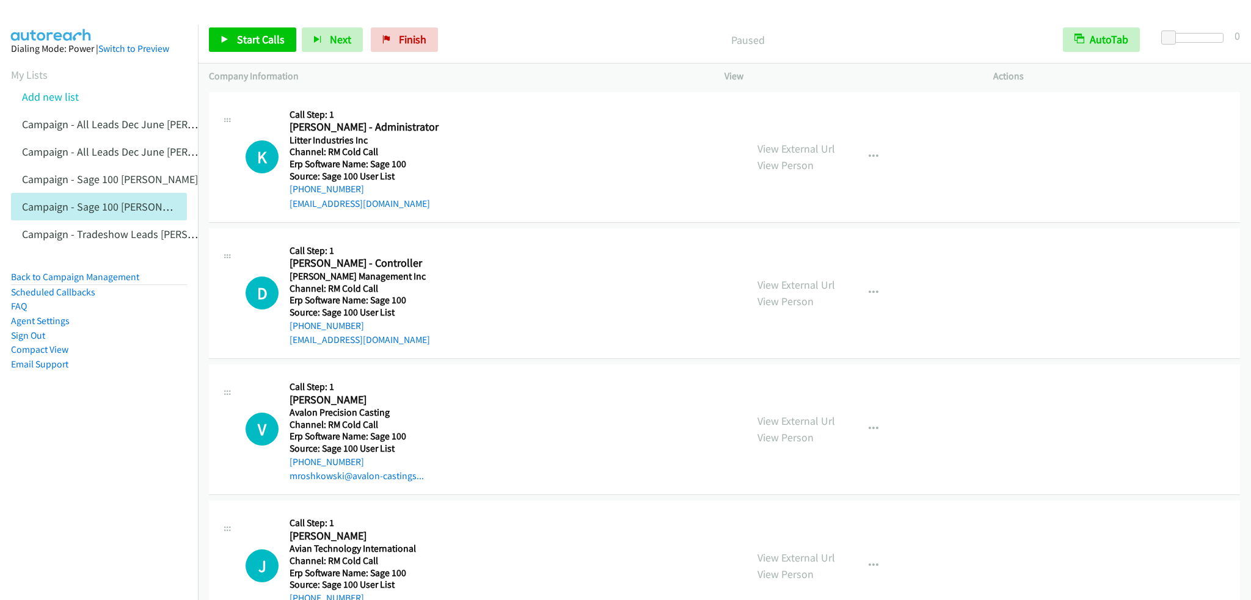 The width and height of the screenshot is (1251, 600). Describe the element at coordinates (1237, 35) in the screenshot. I see `div: 0` at that location.